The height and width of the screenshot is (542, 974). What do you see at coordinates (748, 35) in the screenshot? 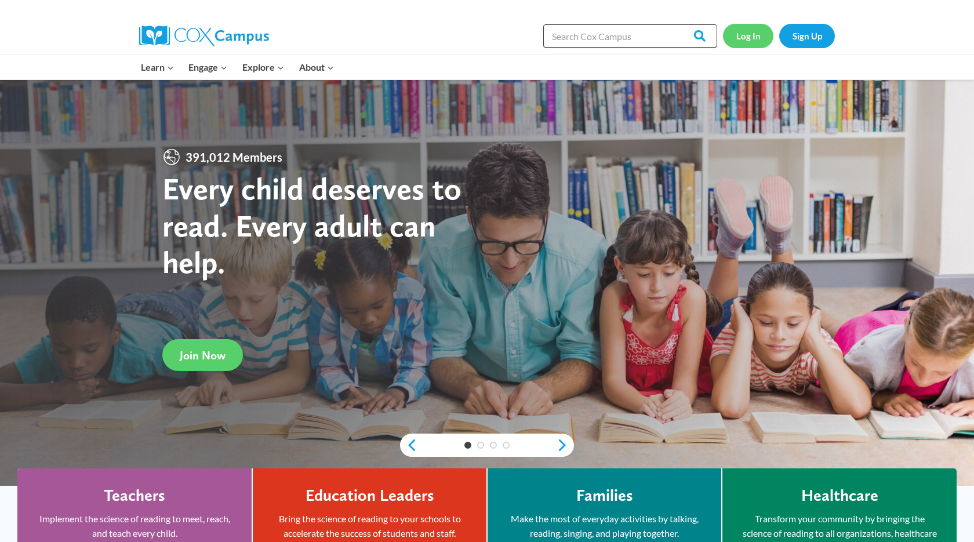
I see `a: Log In` at bounding box center [748, 35].